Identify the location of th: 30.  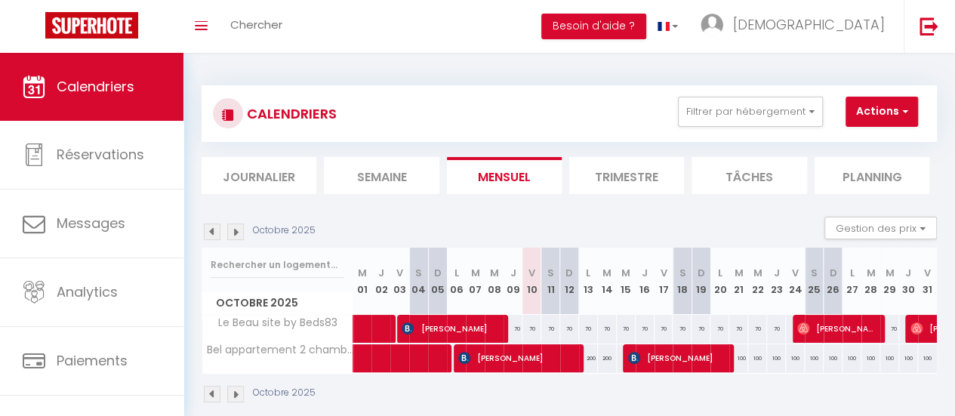
(908, 281).